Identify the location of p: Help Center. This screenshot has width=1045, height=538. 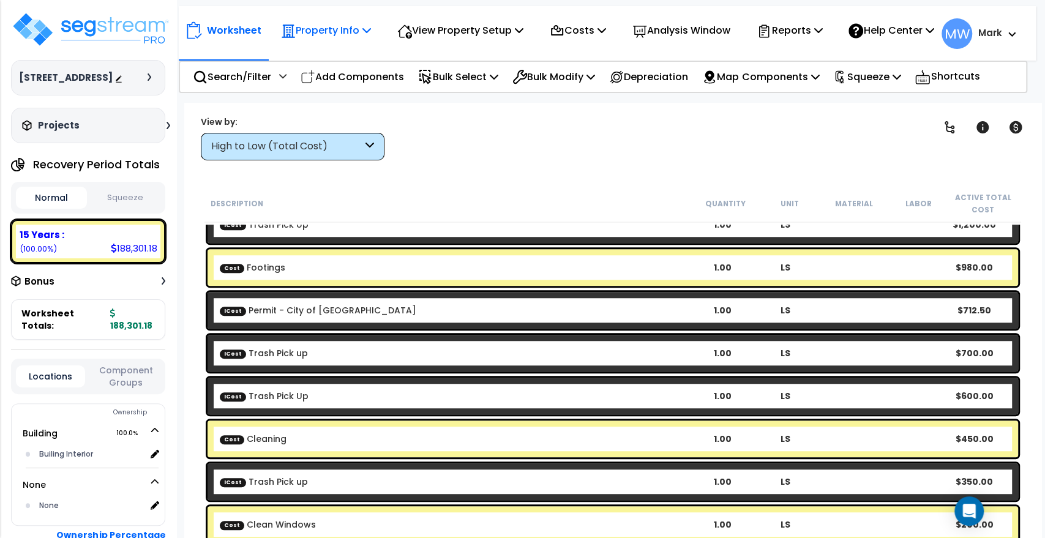
(891, 30).